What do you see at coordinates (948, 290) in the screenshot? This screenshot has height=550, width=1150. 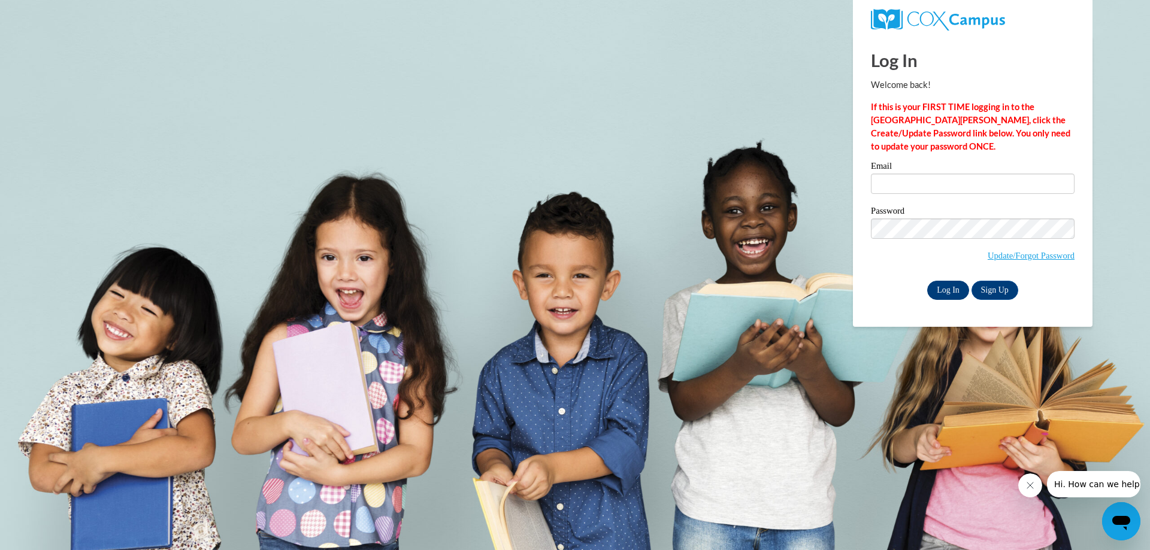 I see `input: Log In` at bounding box center [948, 290].